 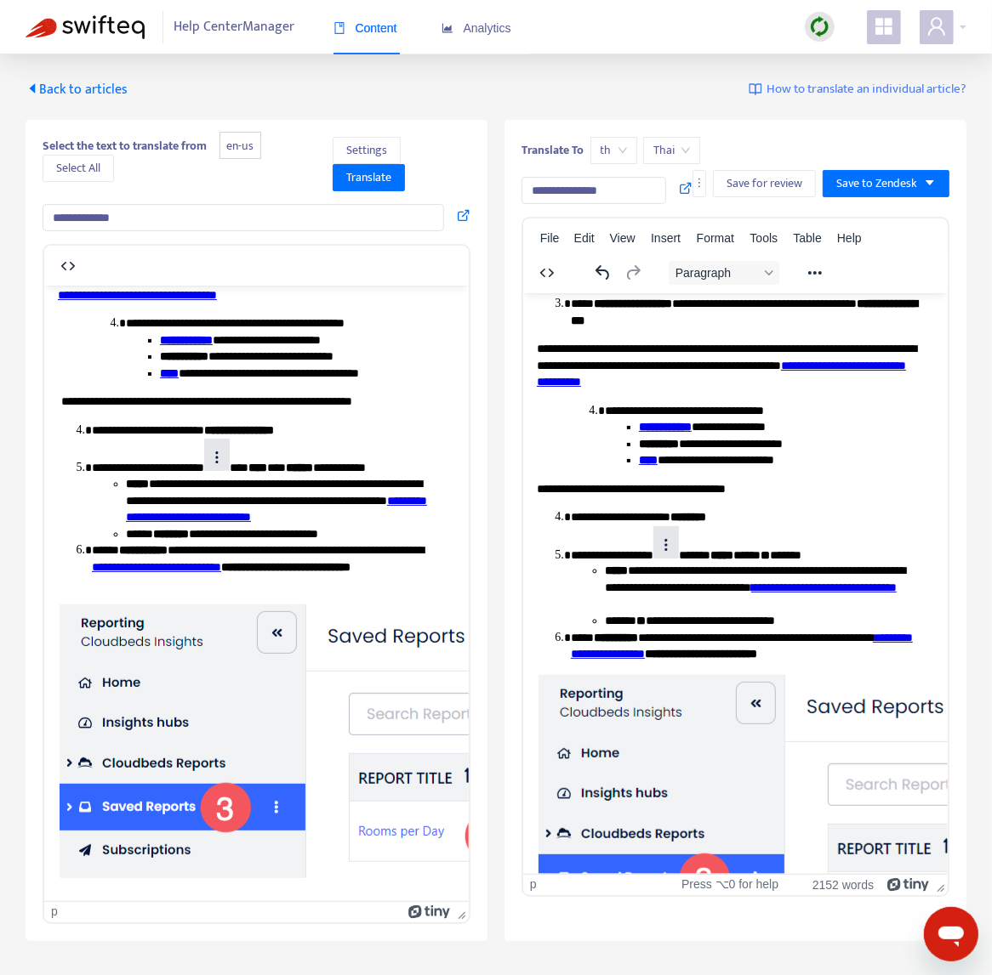 What do you see at coordinates (368, 178) in the screenshot?
I see `button: Translate` at bounding box center [368, 178].